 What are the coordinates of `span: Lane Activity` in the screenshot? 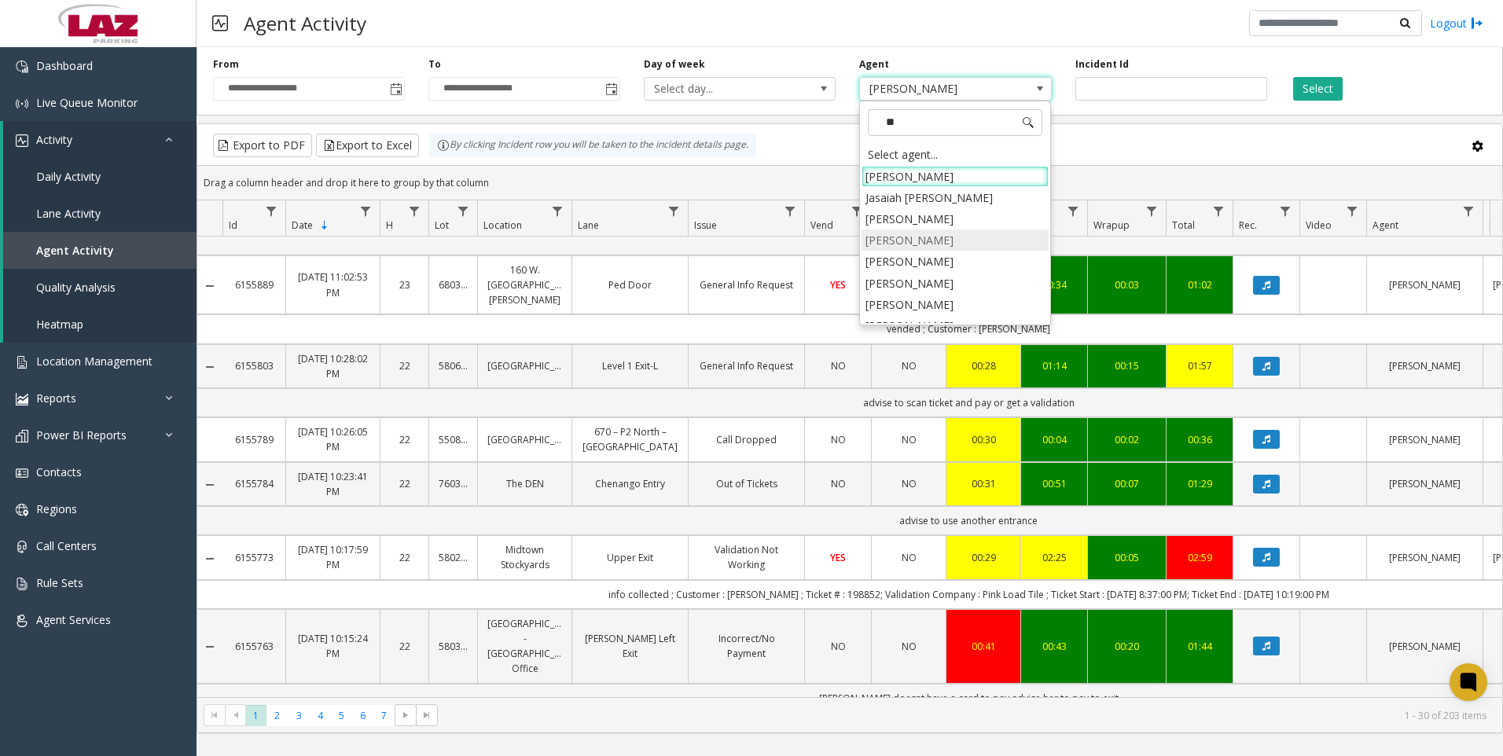 It's located at (68, 213).